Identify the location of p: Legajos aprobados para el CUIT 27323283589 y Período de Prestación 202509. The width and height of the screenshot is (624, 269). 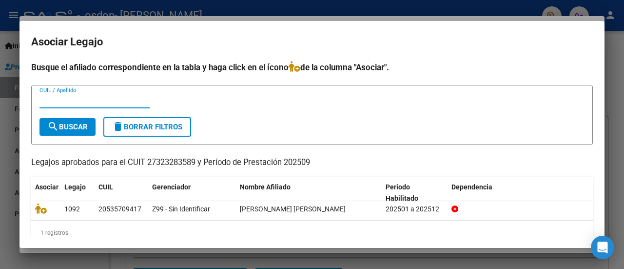
(312, 162).